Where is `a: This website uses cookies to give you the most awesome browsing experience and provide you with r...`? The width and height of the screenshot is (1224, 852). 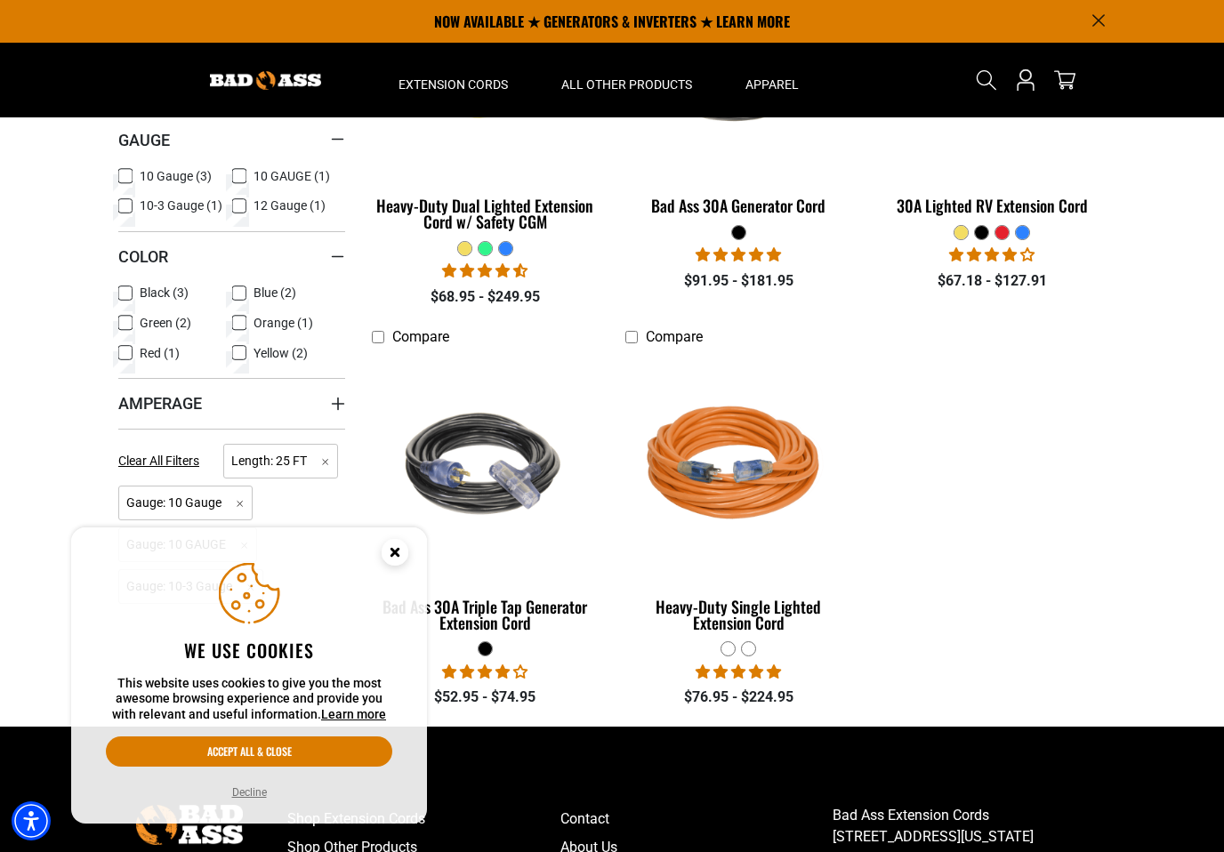 a: This website uses cookies to give you the most awesome browsing experience and provide you with r... is located at coordinates (353, 714).